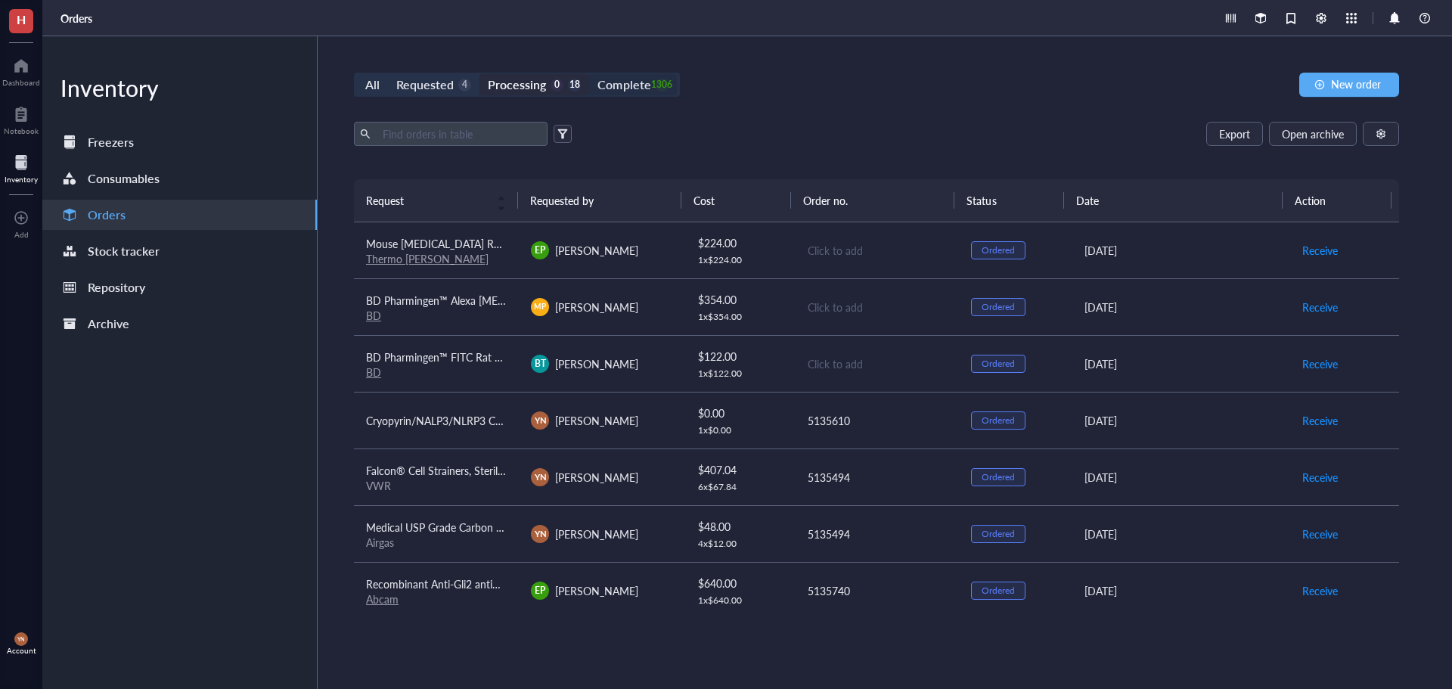 This screenshot has height=689, width=1452. I want to click on div: 5135740, so click(877, 591).